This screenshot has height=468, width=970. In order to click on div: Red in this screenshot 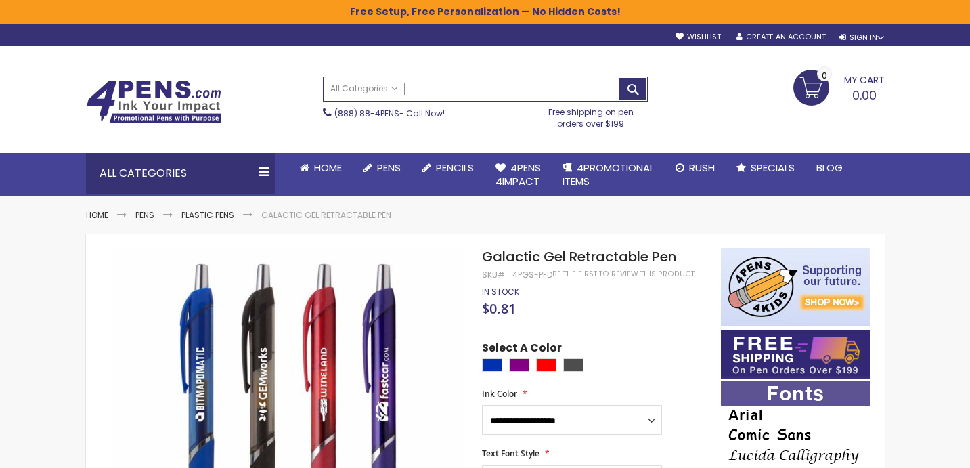, I will do `click(546, 365)`.